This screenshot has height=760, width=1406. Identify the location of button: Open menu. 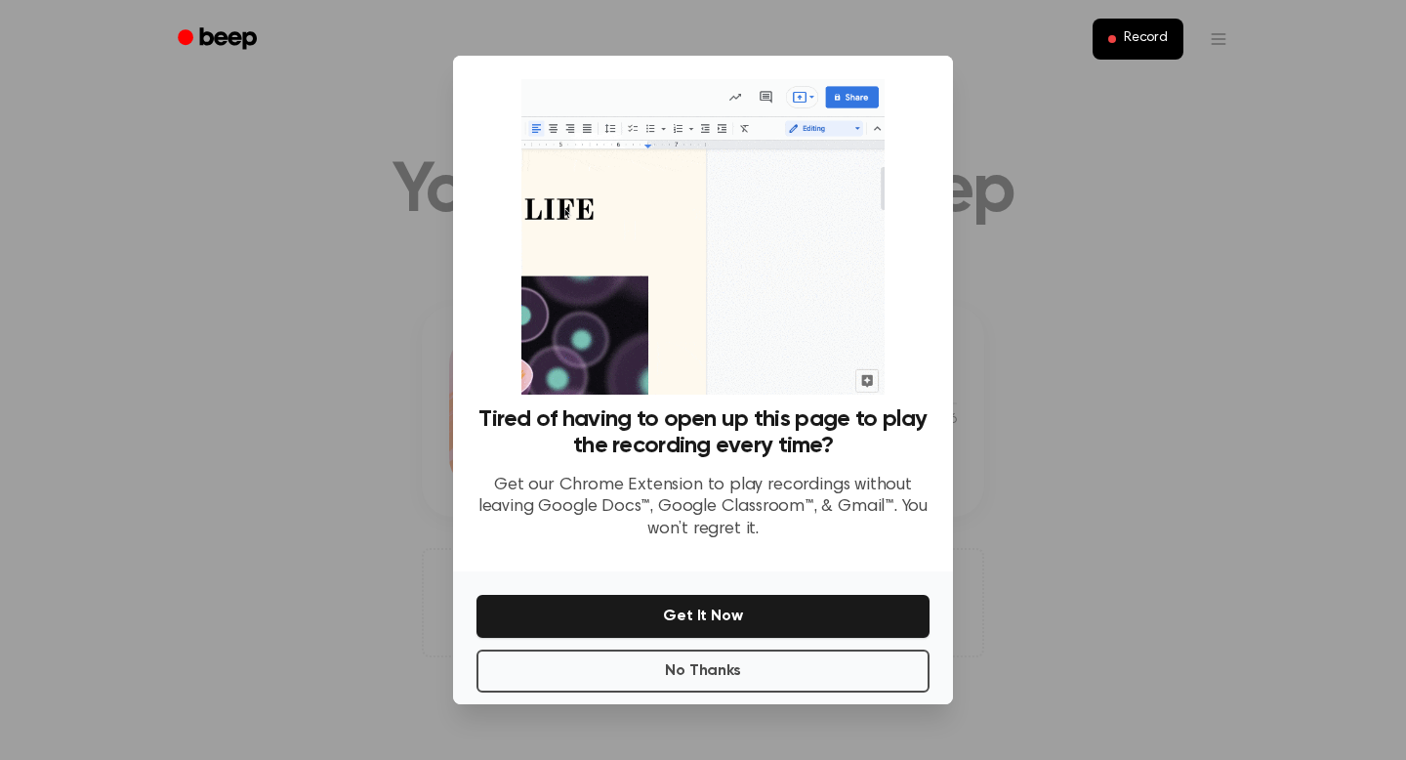
(1219, 39).